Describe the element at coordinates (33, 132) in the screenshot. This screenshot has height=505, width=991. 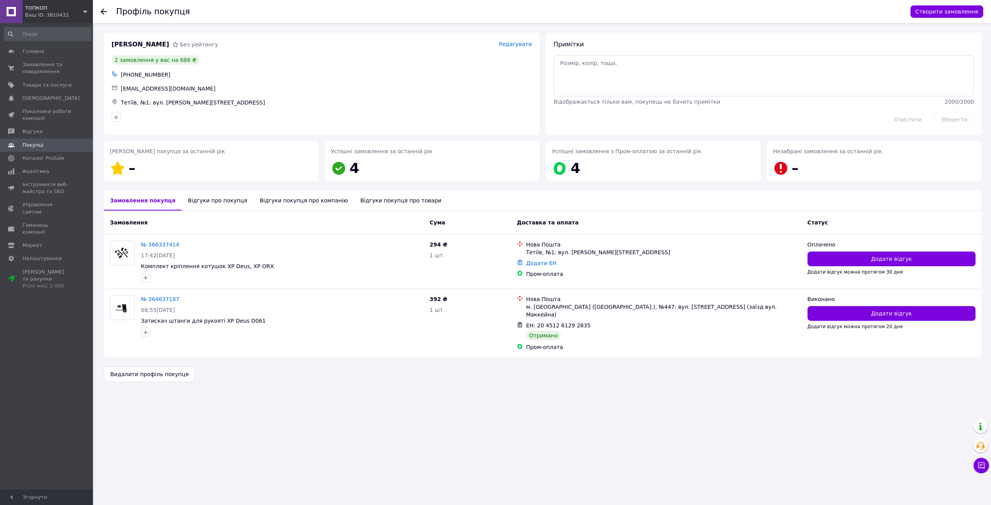
I see `span: Відгуки` at that location.